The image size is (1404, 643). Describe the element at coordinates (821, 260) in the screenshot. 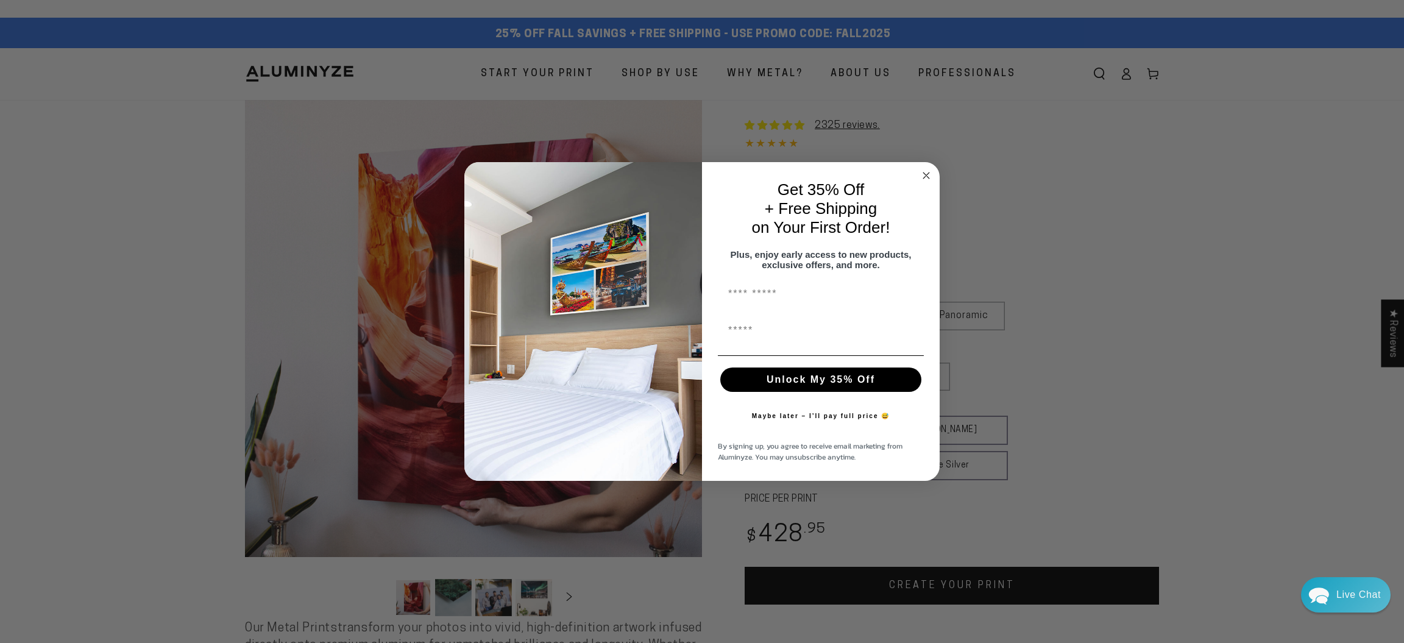

I see `span: Plus, enjoy early access to new products, exclusive offers, and more.` at that location.